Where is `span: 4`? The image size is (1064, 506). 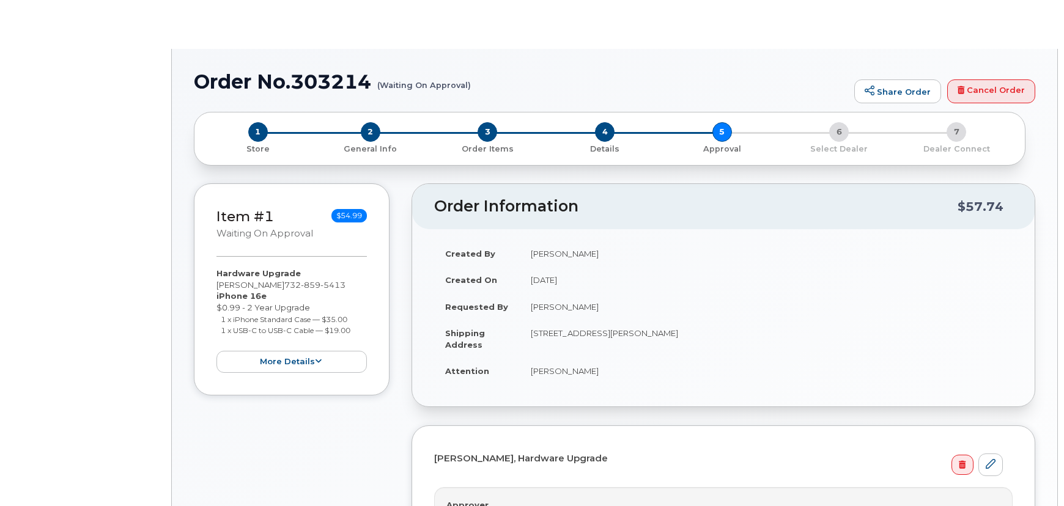
span: 4 is located at coordinates (605, 132).